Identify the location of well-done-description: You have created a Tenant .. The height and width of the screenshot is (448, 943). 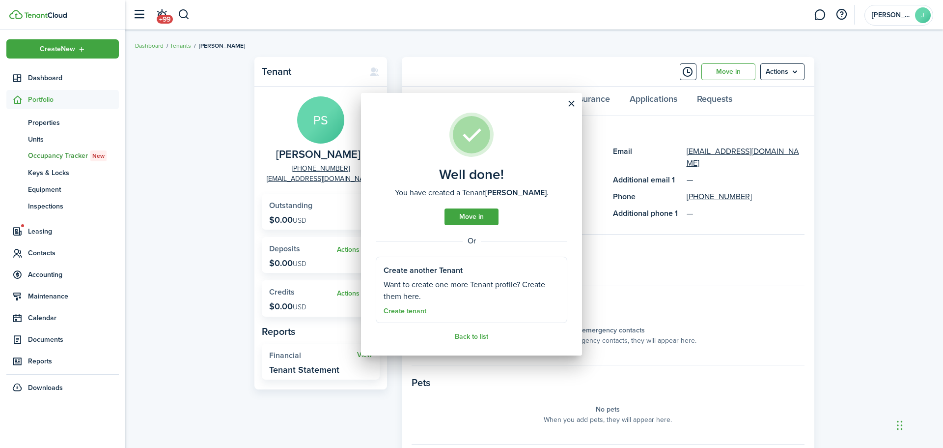
(472, 193).